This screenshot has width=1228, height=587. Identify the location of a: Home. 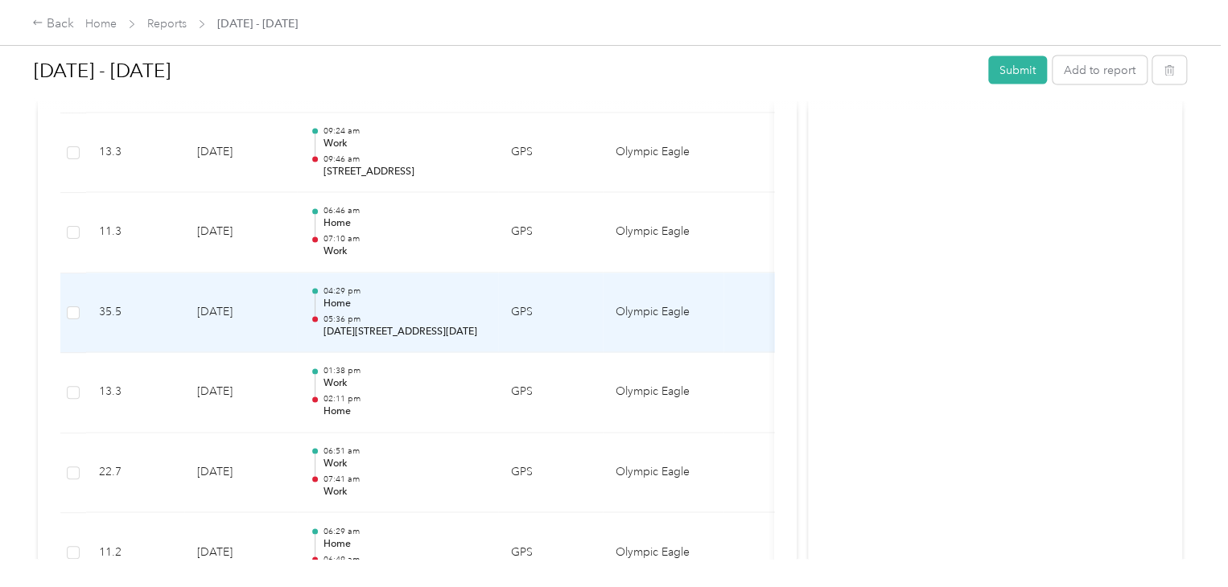
(101, 23).